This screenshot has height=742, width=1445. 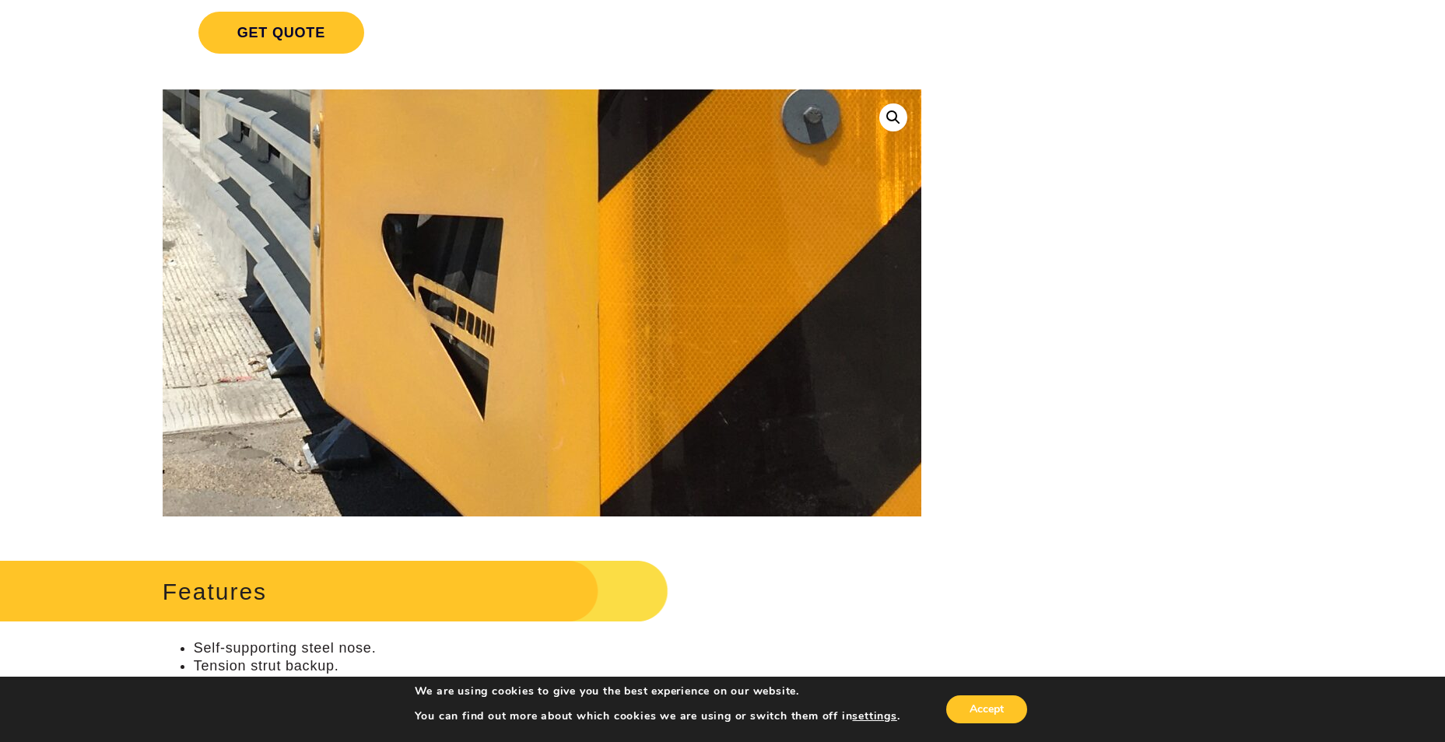 I want to click on p: You can find out more about which cookies we are using or switch them off in ., so click(x=658, y=717).